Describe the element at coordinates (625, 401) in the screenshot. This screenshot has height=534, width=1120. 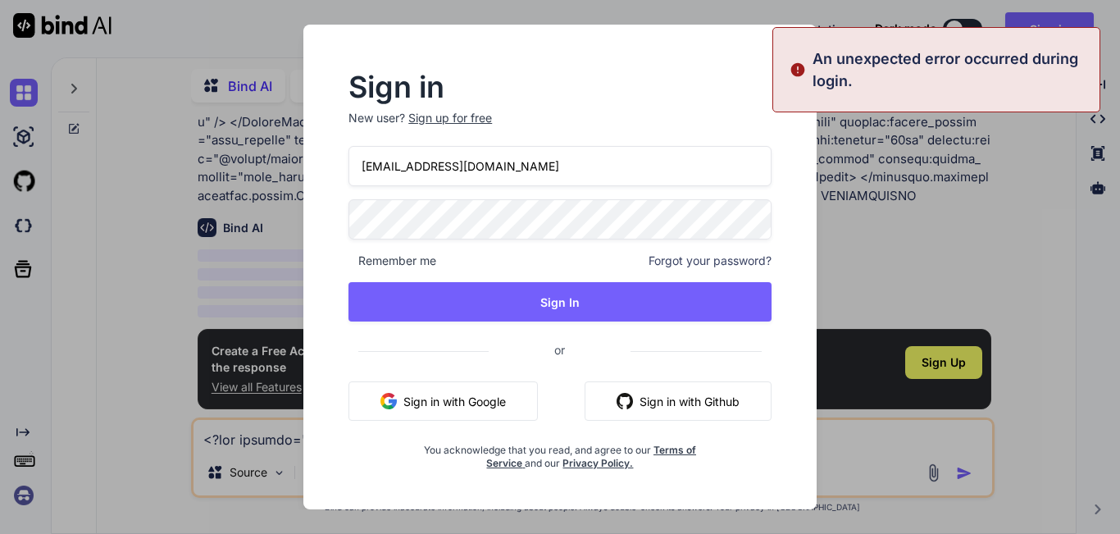
I see `img: github` at that location.